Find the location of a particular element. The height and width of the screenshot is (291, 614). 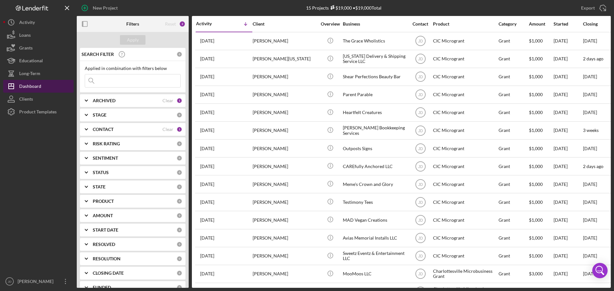

div: Category is located at coordinates (513, 24).